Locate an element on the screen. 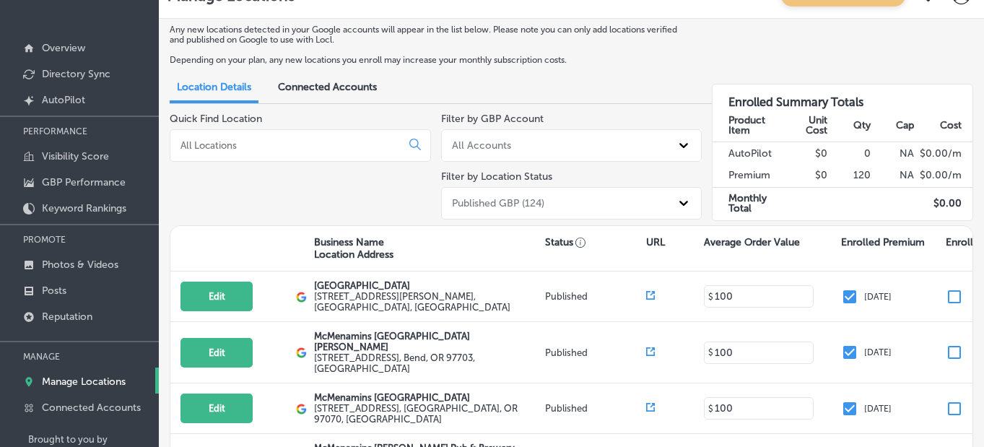 The image size is (984, 447). td: $ 0.00 is located at coordinates (944, 203).